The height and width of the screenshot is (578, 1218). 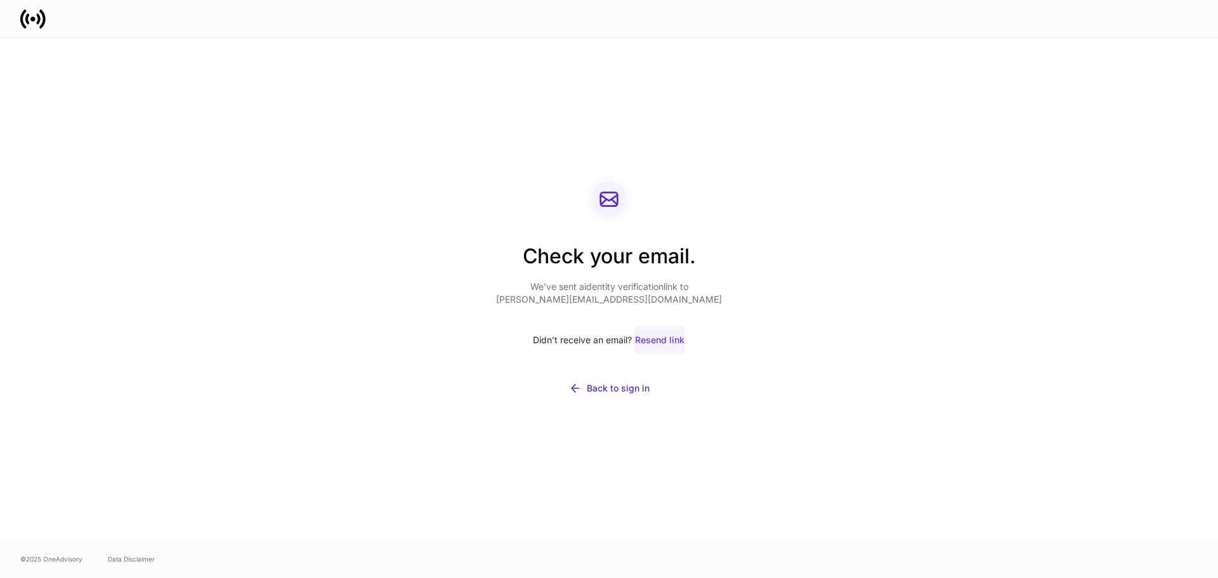 I want to click on button: Back to sign in, so click(x=609, y=388).